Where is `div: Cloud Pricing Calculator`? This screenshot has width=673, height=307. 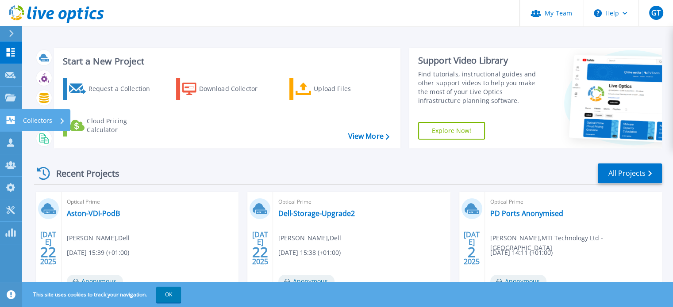
div: Cloud Pricing Calculator is located at coordinates (122, 126).